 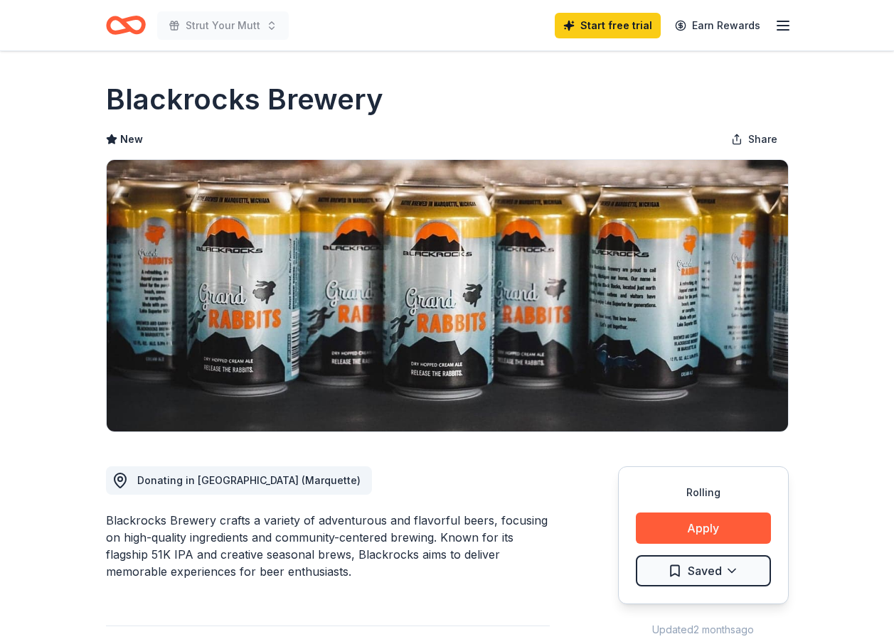 What do you see at coordinates (132, 139) in the screenshot?
I see `span: New` at bounding box center [132, 139].